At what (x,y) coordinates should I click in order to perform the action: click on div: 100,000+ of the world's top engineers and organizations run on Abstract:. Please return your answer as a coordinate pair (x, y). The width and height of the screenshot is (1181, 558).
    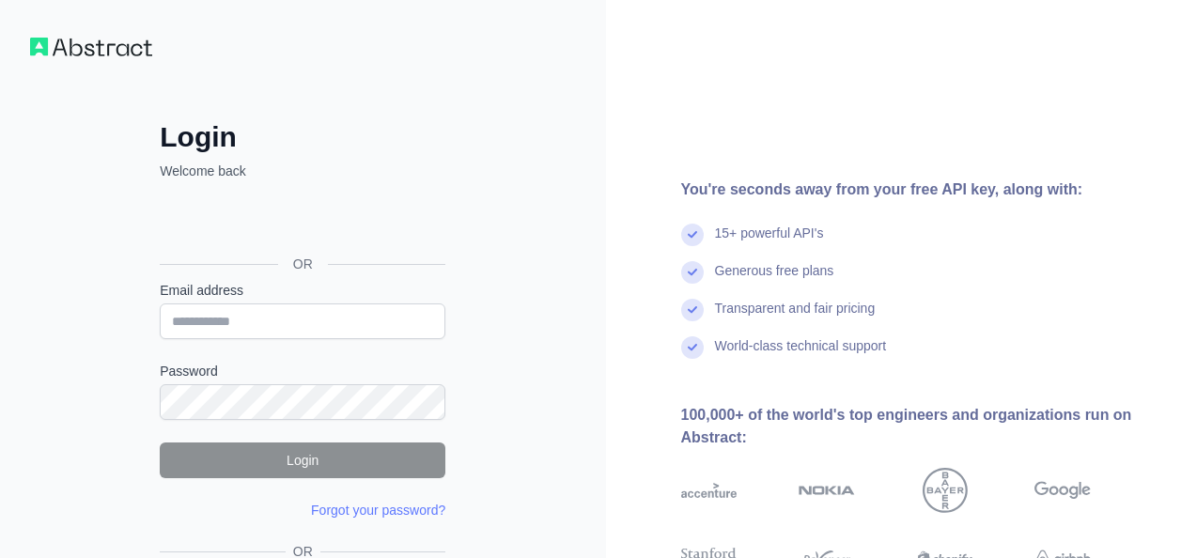
    Looking at the image, I should click on (916, 426).